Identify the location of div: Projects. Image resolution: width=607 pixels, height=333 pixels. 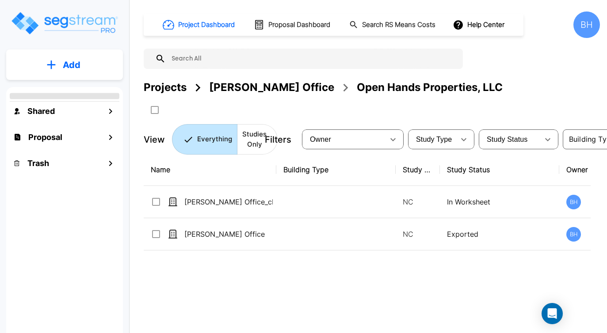
(165, 87).